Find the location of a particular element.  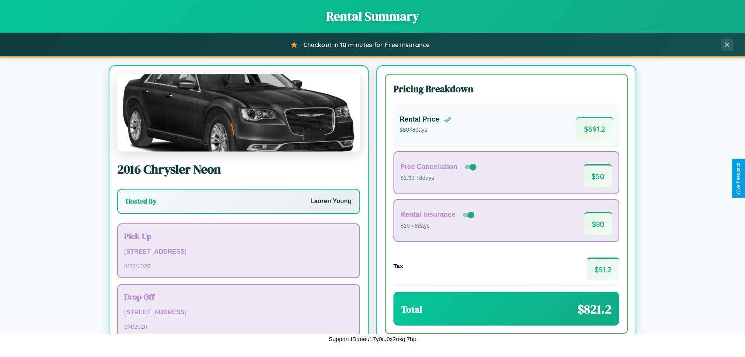

span: $ 51.2 is located at coordinates (603, 269).